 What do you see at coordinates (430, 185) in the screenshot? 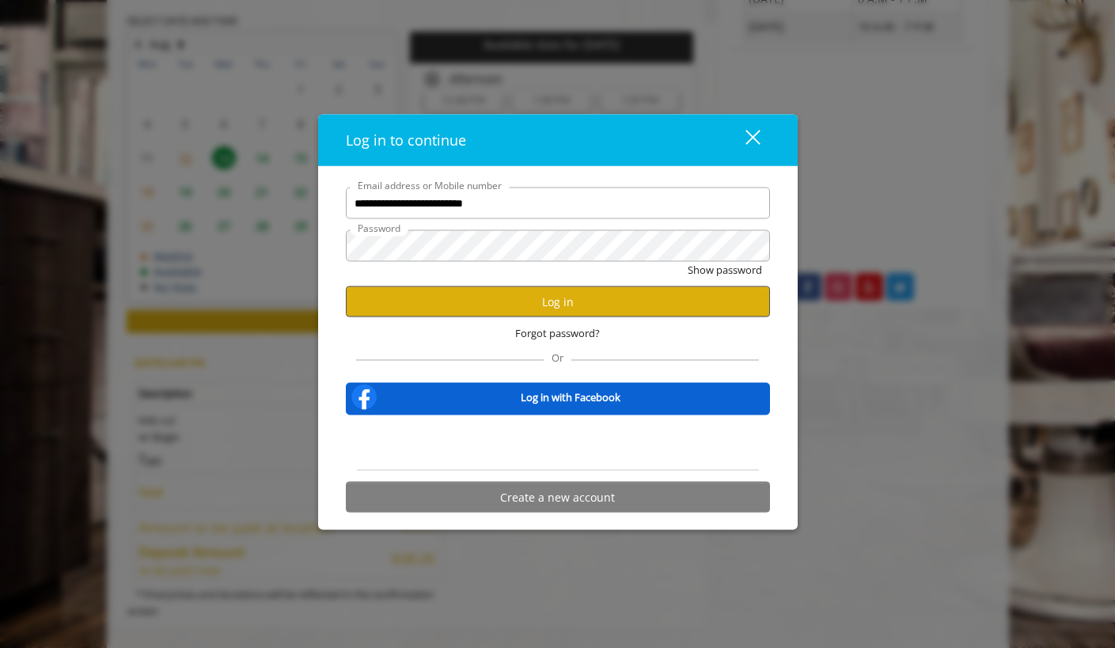
I see `label: Email address or Mobile number` at bounding box center [430, 185].